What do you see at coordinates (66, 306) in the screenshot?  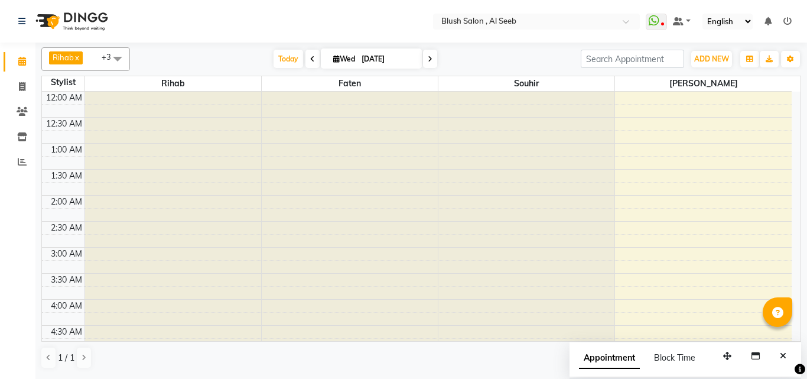 I see `div: 4:00 AM` at bounding box center [66, 306].